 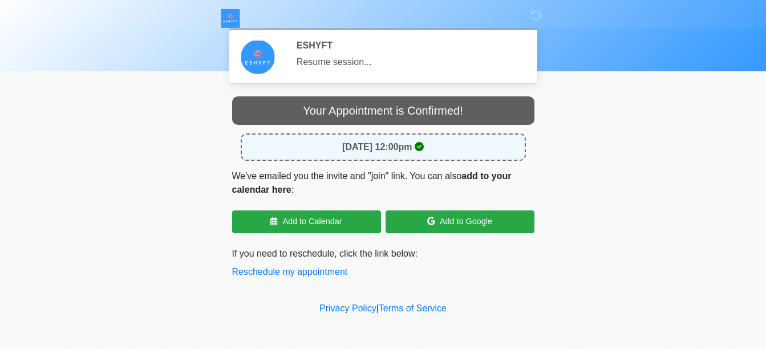 I want to click on a: Add to Google, so click(x=460, y=222).